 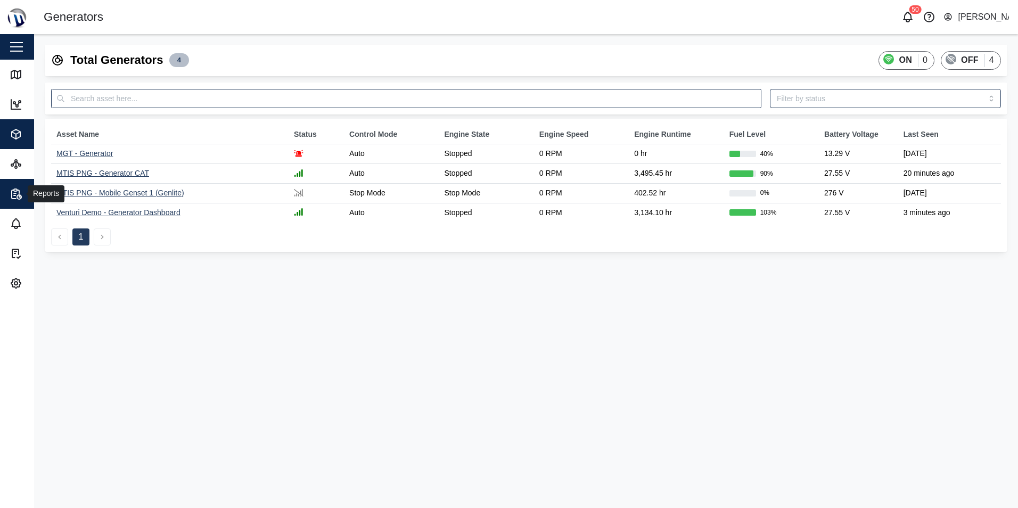 I want to click on div: Tasks, so click(x=42, y=253).